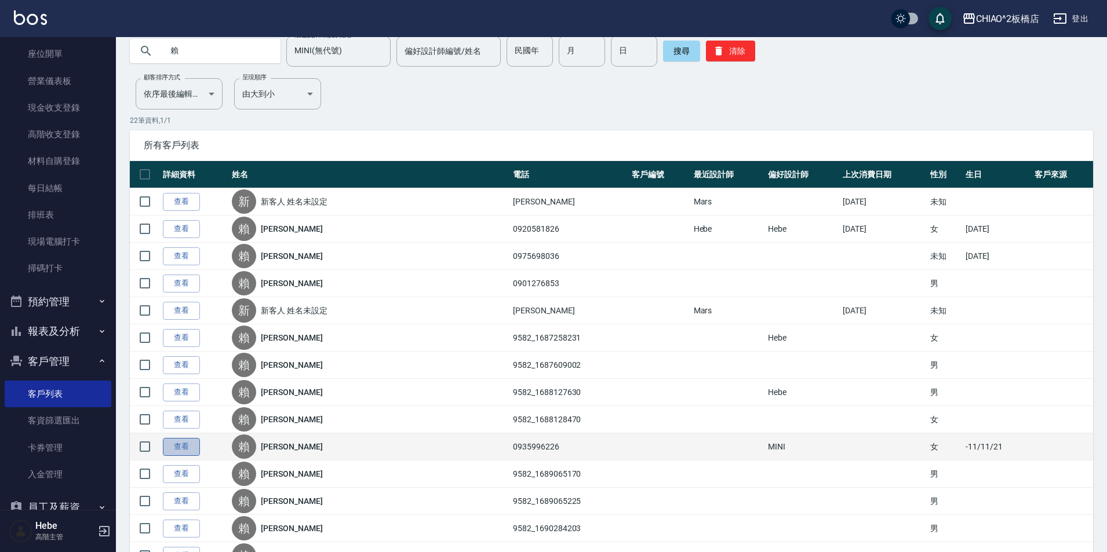 This screenshot has width=1107, height=552. I want to click on span: 所有客戶列表, so click(612, 146).